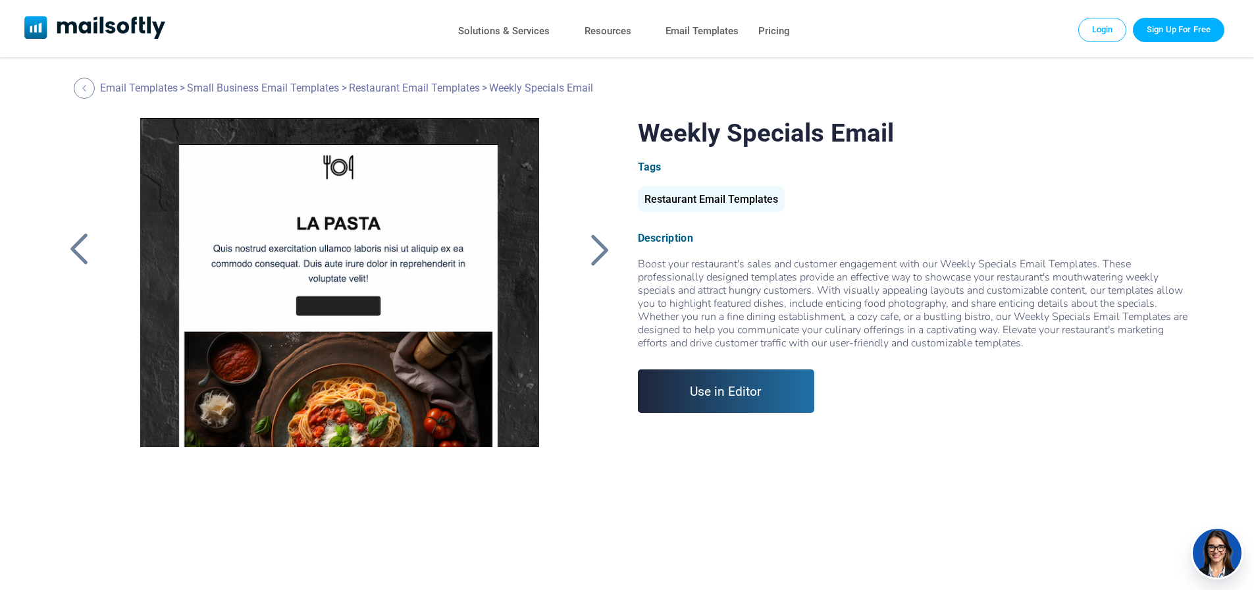 The width and height of the screenshot is (1254, 590). Describe the element at coordinates (711, 199) in the screenshot. I see `div: Restaurant Email Templates` at that location.